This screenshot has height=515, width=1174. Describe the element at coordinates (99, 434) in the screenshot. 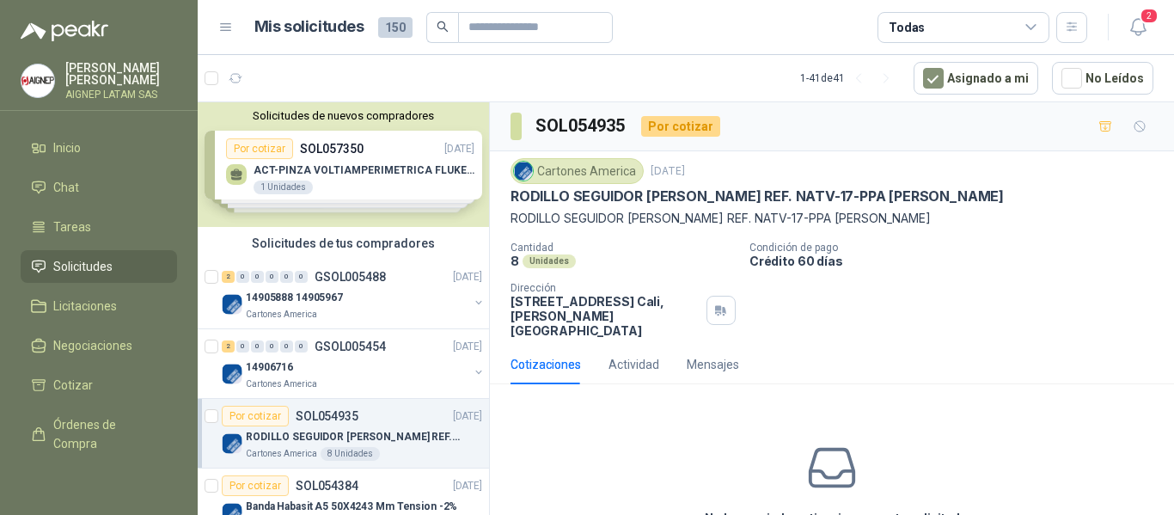

I see `a: Órdenes de Compra` at that location.